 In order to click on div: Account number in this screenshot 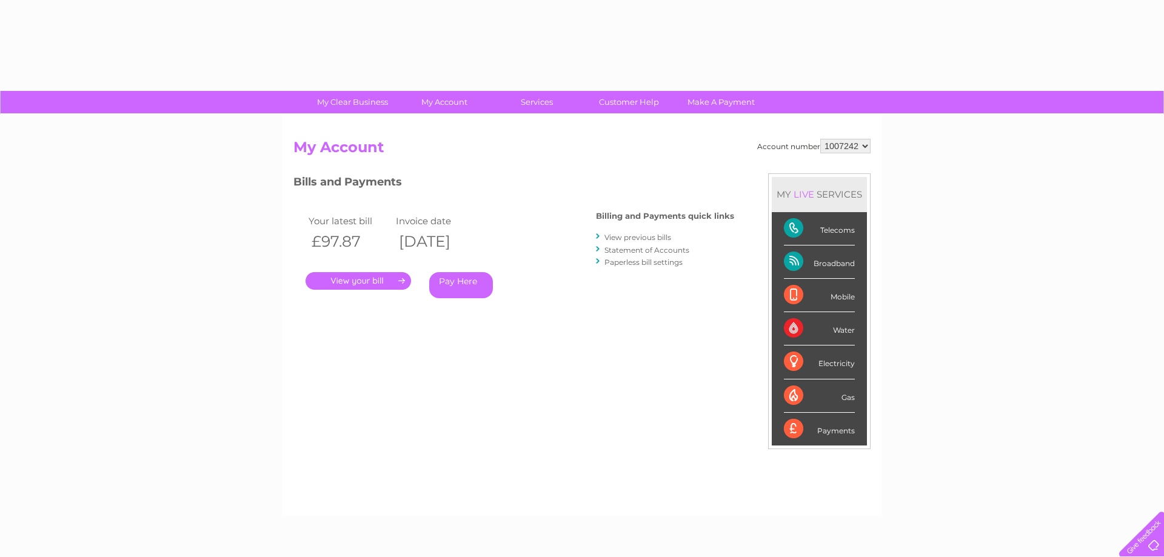, I will do `click(813, 146)`.